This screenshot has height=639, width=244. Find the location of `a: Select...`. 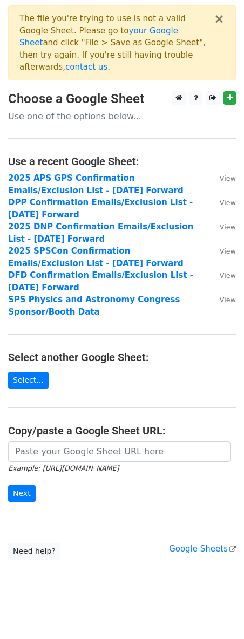

a: Select... is located at coordinates (28, 380).